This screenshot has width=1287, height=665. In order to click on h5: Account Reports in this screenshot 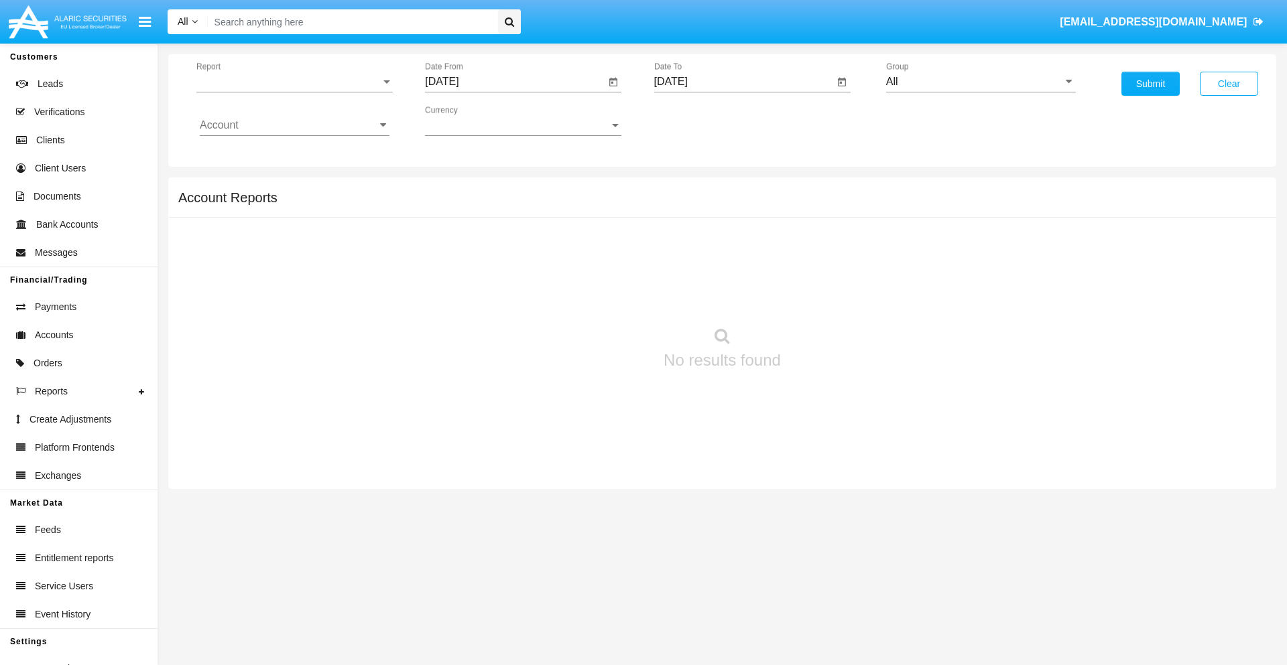, I will do `click(228, 198)`.